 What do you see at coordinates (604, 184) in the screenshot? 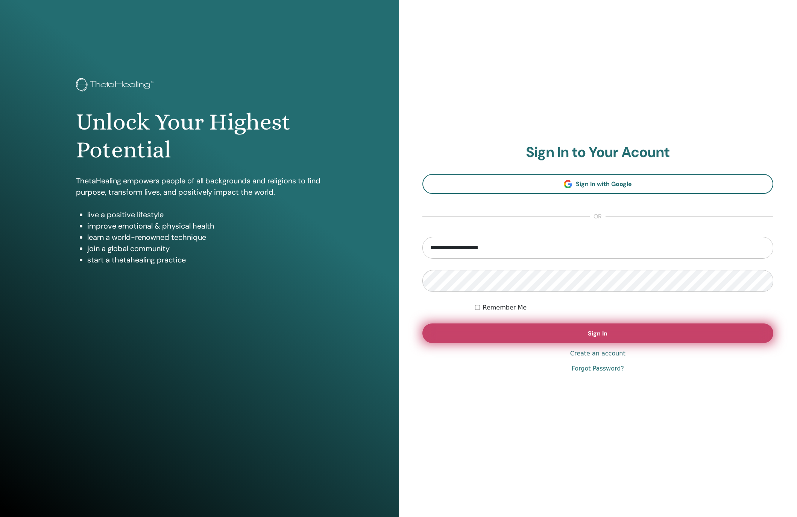
I see `span: Sign In with Google` at bounding box center [604, 184].